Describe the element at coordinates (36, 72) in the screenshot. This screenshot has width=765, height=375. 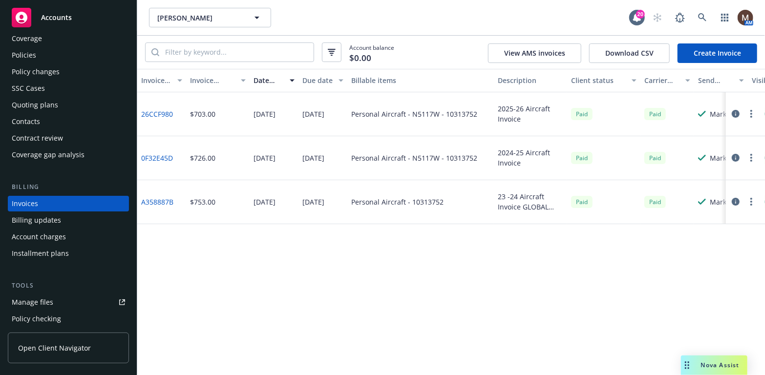
I see `div: Policy changes` at that location.